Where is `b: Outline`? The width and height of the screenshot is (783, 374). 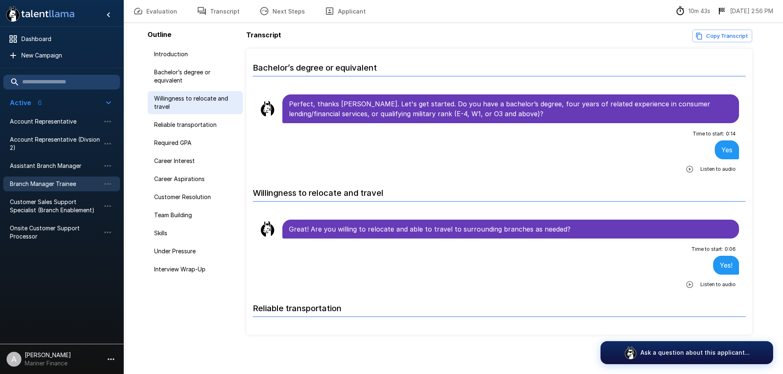
b: Outline is located at coordinates (159, 35).